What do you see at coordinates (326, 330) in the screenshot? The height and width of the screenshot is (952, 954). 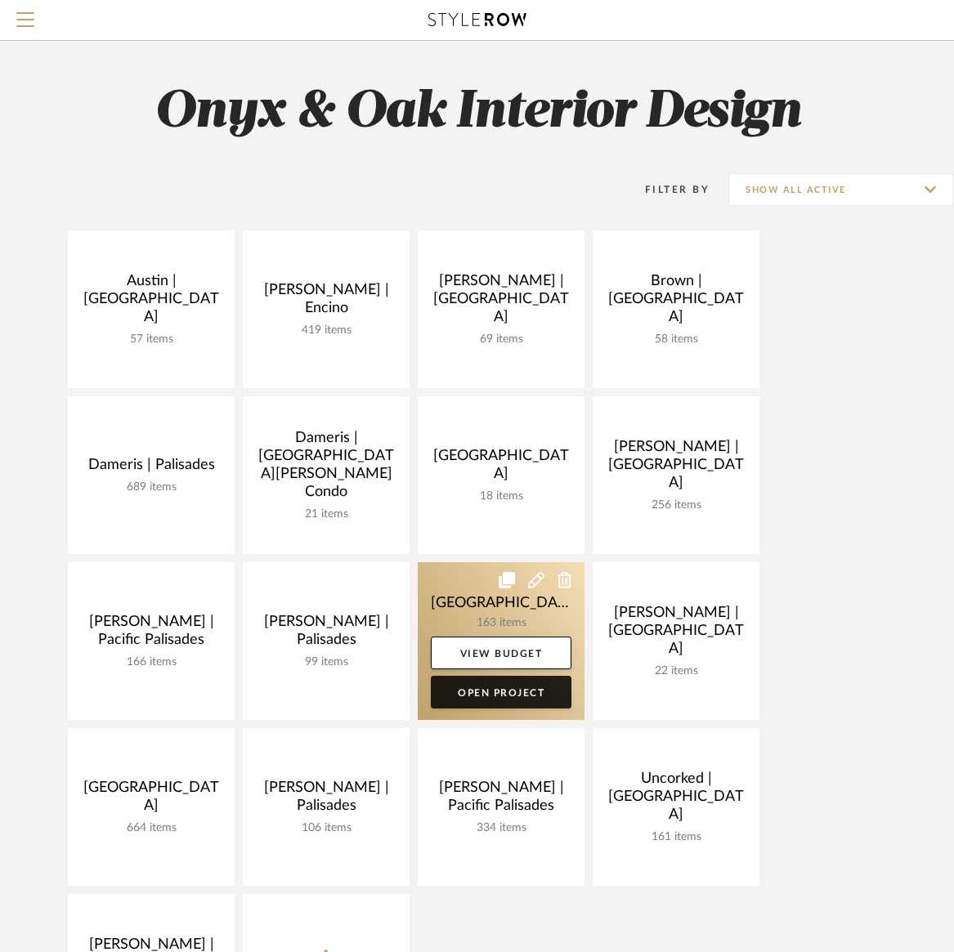 I see `div: 419 items` at bounding box center [326, 330].